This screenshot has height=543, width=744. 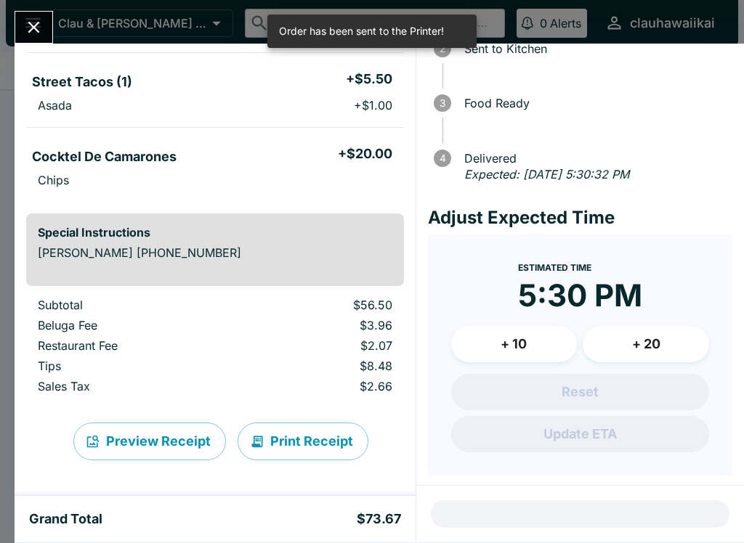 I want to click on span: Sent to Kitchen, so click(x=594, y=49).